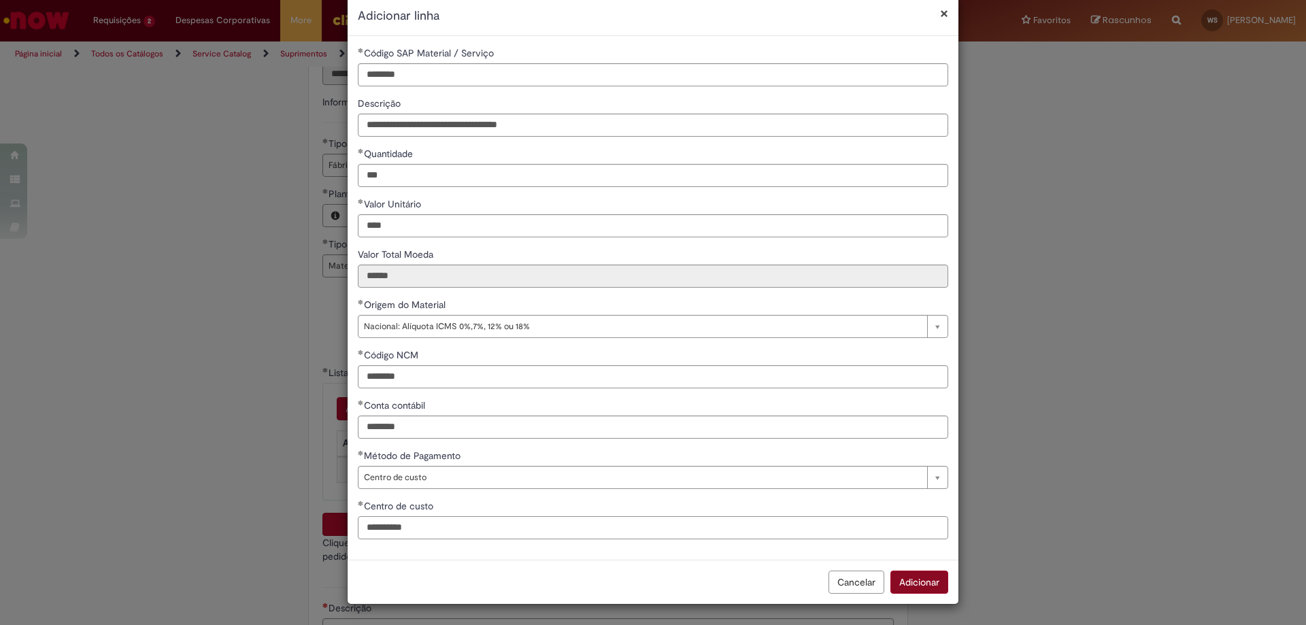 The image size is (1306, 625). What do you see at coordinates (397, 254) in the screenshot?
I see `span: Somente leitura - Valor Total Moeda` at bounding box center [397, 254].